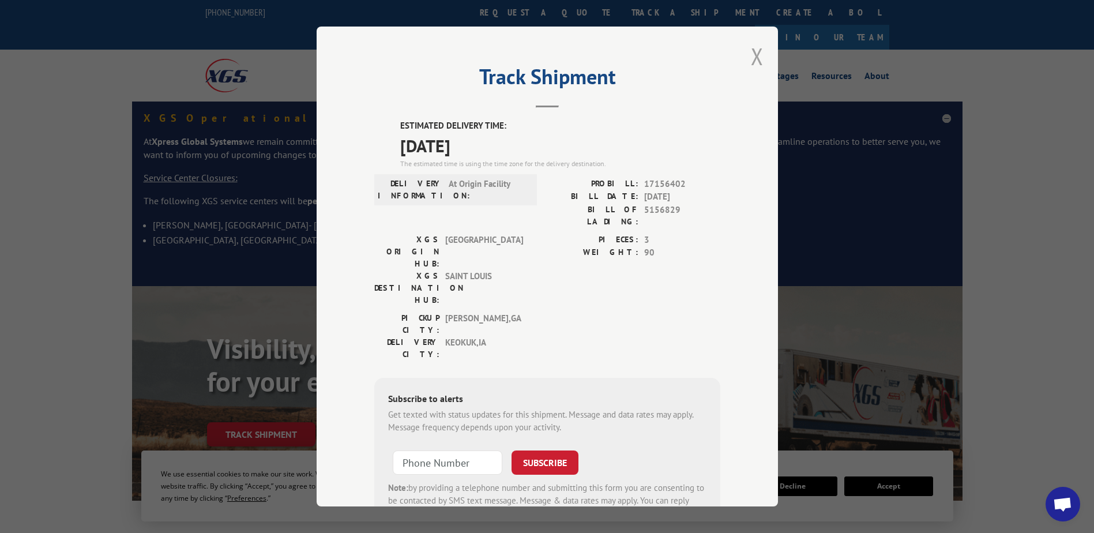 The width and height of the screenshot is (1094, 533). Describe the element at coordinates (410, 190) in the screenshot. I see `label: DELIVERY INFORMATION:` at that location.